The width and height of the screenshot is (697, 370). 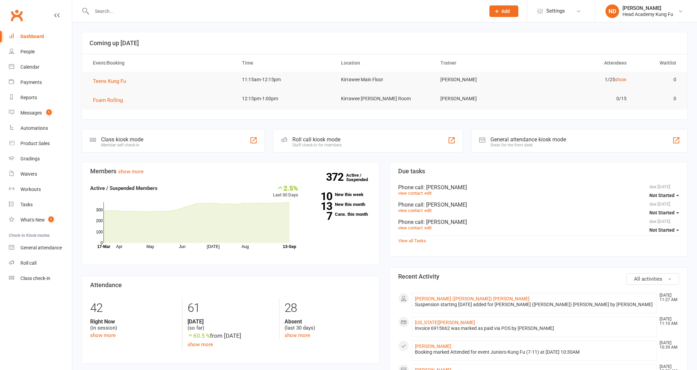 What do you see at coordinates (336, 177) in the screenshot?
I see `strong: 372` at bounding box center [336, 177].